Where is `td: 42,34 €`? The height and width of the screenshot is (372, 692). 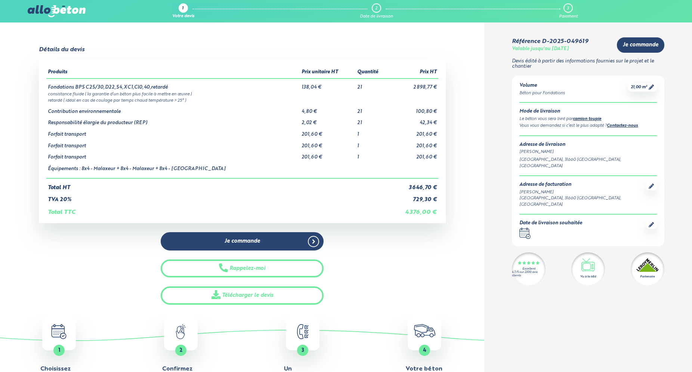
td: 42,34 € is located at coordinates (414, 120).